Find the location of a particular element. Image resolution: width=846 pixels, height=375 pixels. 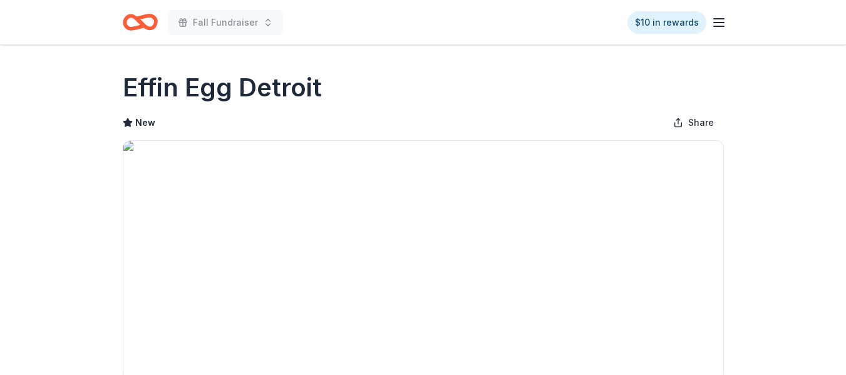

button: Share is located at coordinates (693, 123).